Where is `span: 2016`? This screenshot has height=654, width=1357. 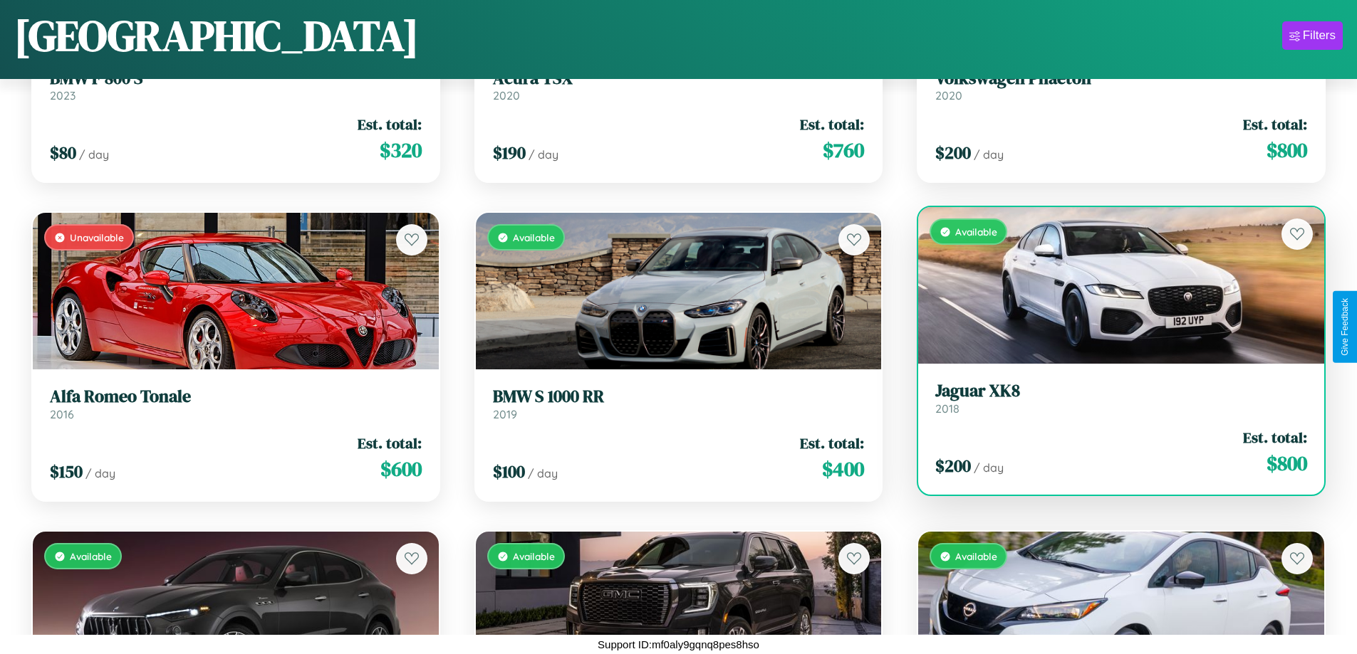 span: 2016 is located at coordinates (62, 414).